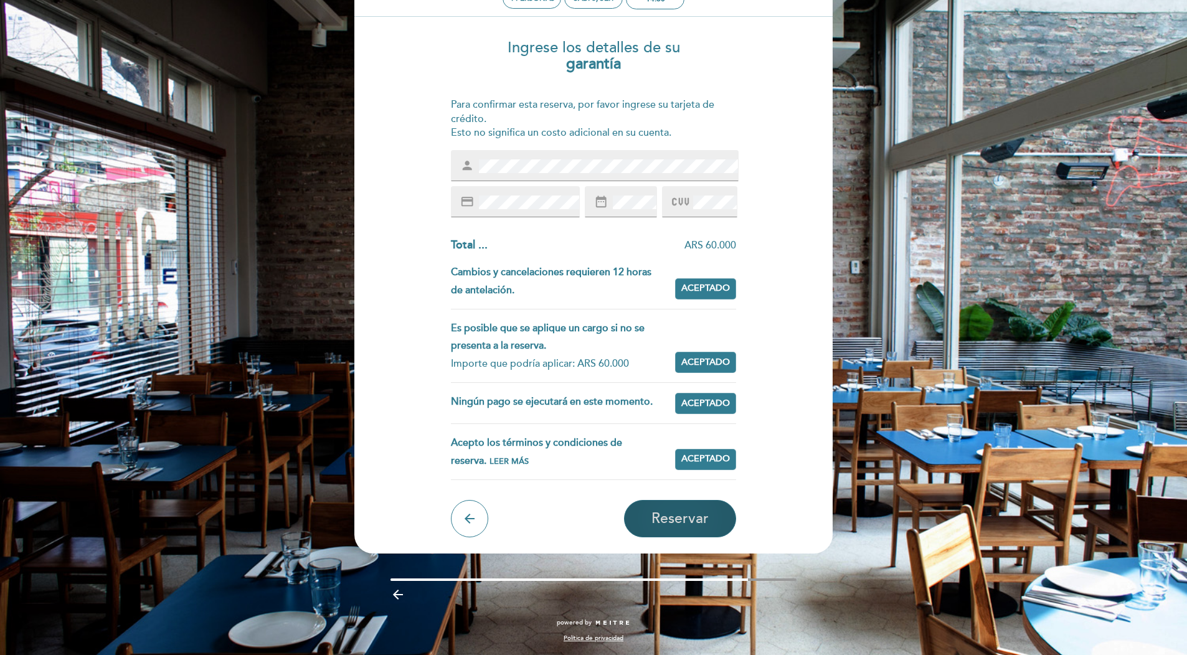 The height and width of the screenshot is (655, 1187). I want to click on div: Para confirmar esta reserva, por favor ingrese su tarjeta de crédito. Esto no significa un costo ..., so click(594, 119).